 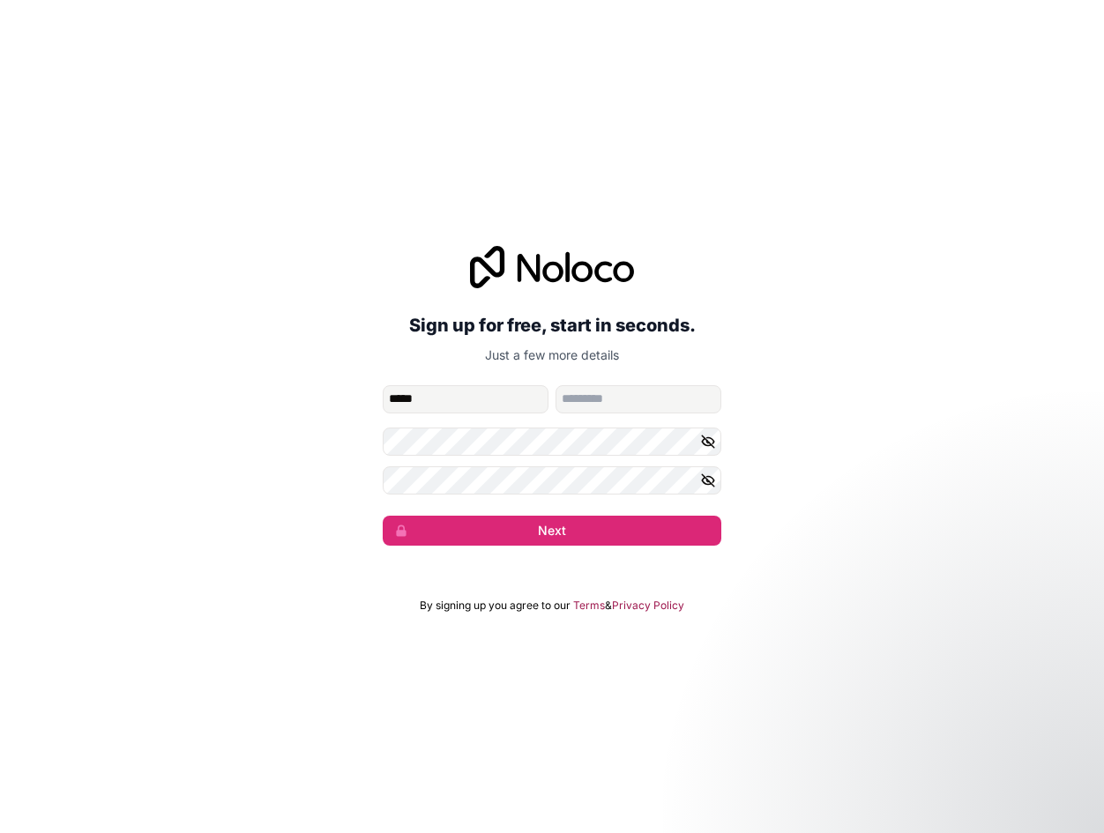 I want to click on input: given-name, so click(x=466, y=399).